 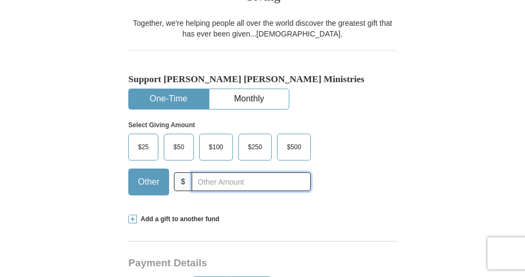 What do you see at coordinates (162, 125) in the screenshot?
I see `strong: Select Giving Amount` at bounding box center [162, 125].